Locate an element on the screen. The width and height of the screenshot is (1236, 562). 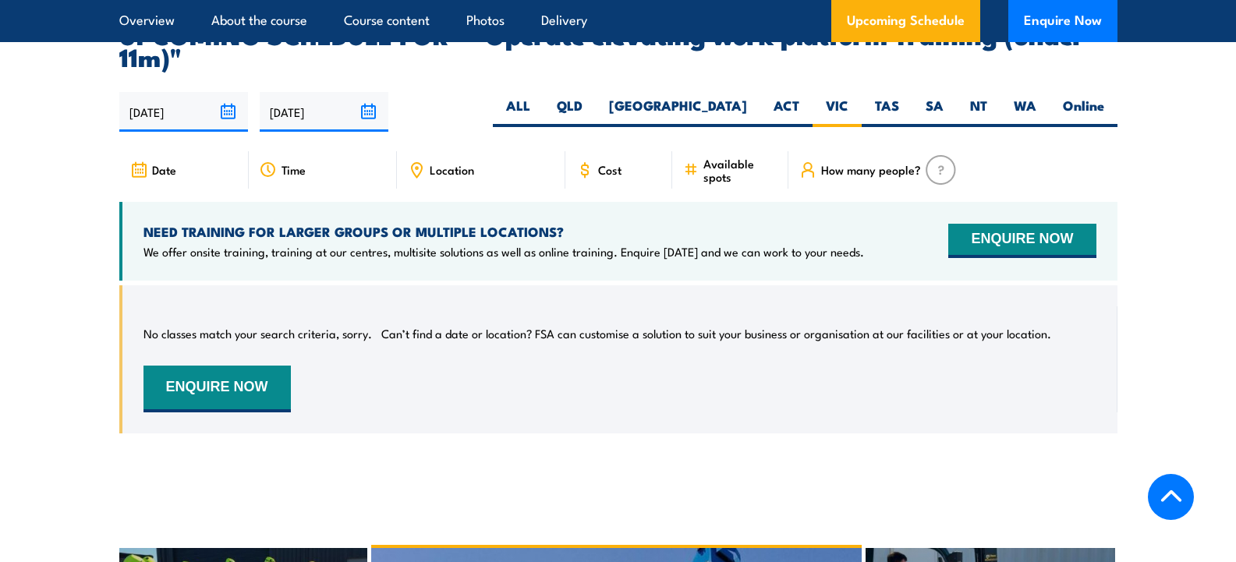
label: WA is located at coordinates (1025, 112).